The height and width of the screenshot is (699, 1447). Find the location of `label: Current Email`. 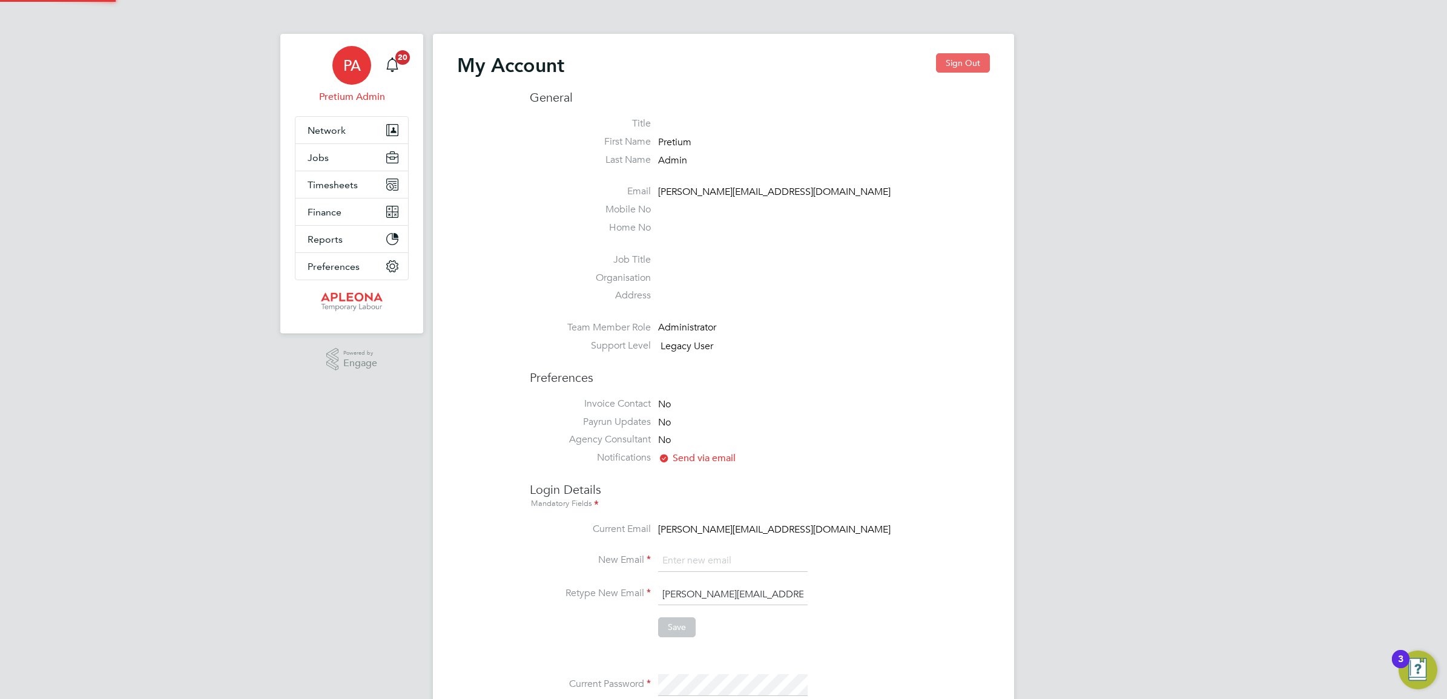

label: Current Email is located at coordinates (590, 529).